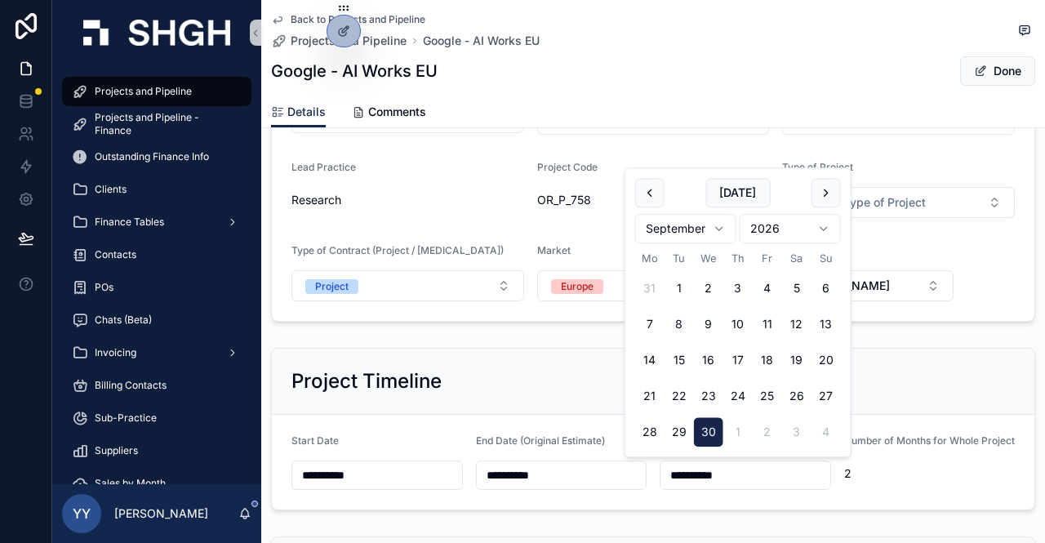 The image size is (1045, 543). I want to click on span: OR_P_758, so click(653, 200).